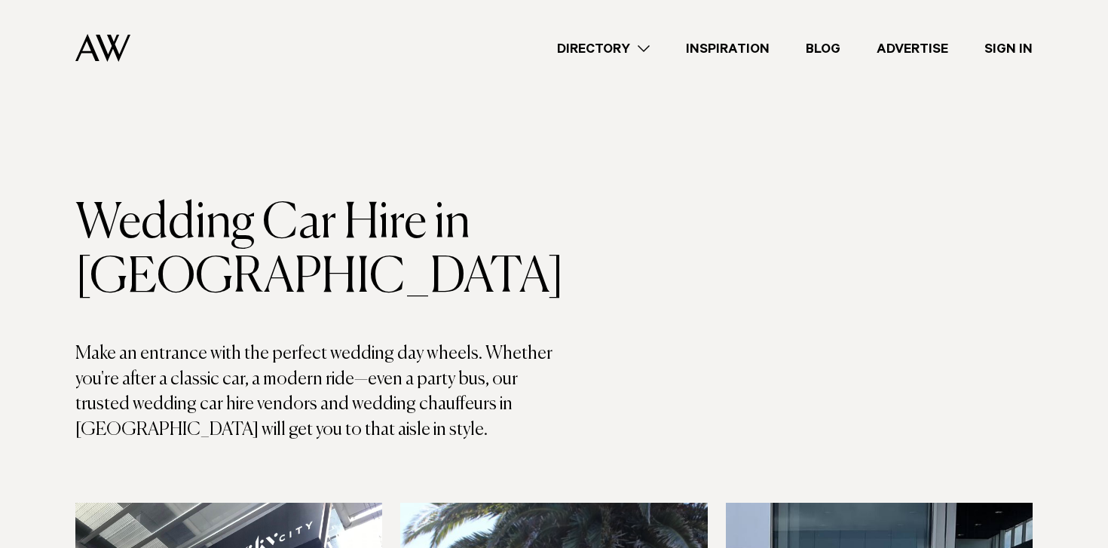  Describe the element at coordinates (912, 48) in the screenshot. I see `a: Advertise` at that location.